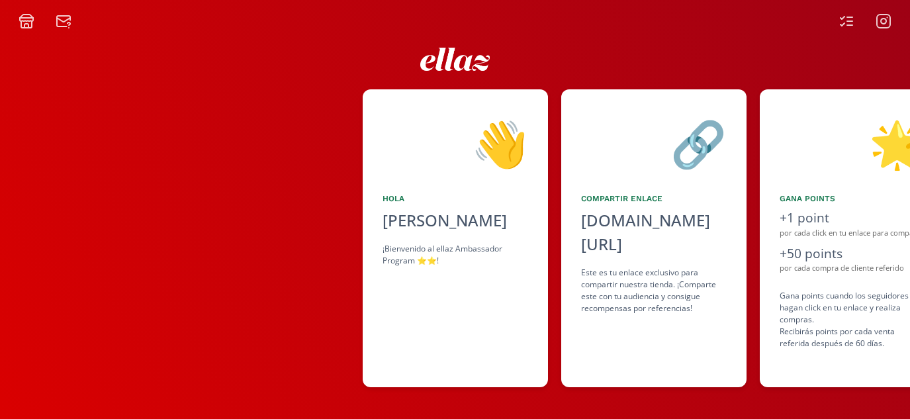  I want to click on div: ¡Bienvenido al ellaz Ambassador Program ⭐️⭐️!, so click(455, 255).